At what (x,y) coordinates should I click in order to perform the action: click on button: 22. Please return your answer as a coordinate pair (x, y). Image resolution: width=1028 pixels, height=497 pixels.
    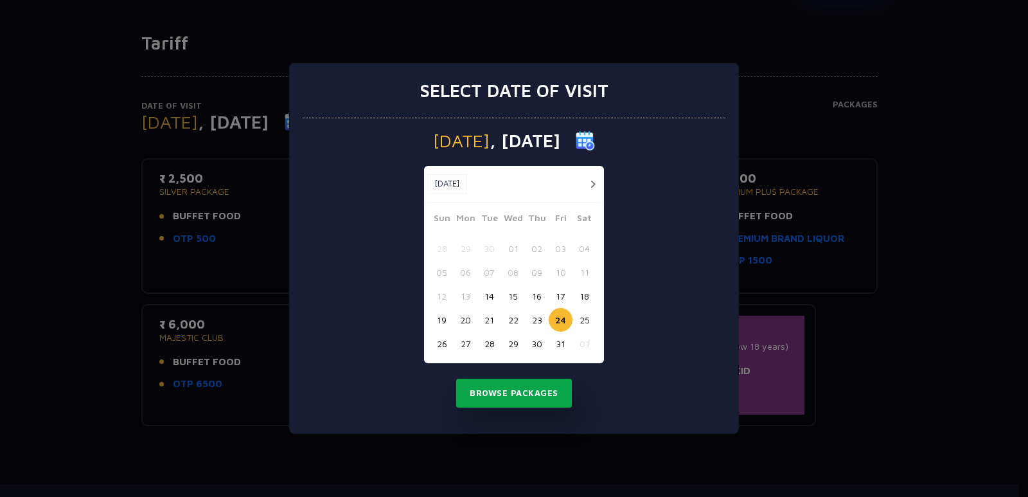
    Looking at the image, I should click on (513, 319).